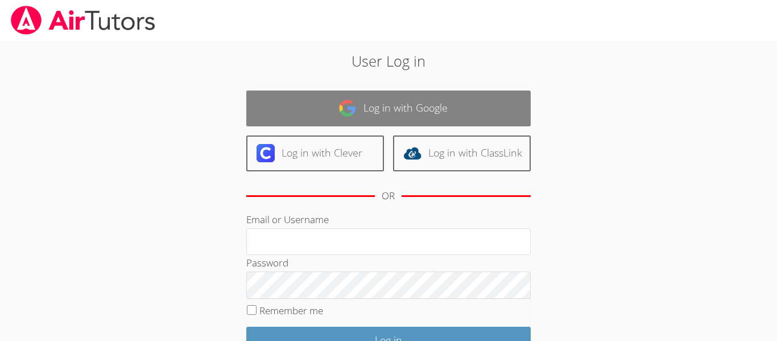  What do you see at coordinates (412, 153) in the screenshot?
I see `img: classlink-logo-d6bb404cc1216ec64c9a2012d9dc4662098be43eaf13dc465df04b49fa7ab582.svg` at bounding box center [412, 153].